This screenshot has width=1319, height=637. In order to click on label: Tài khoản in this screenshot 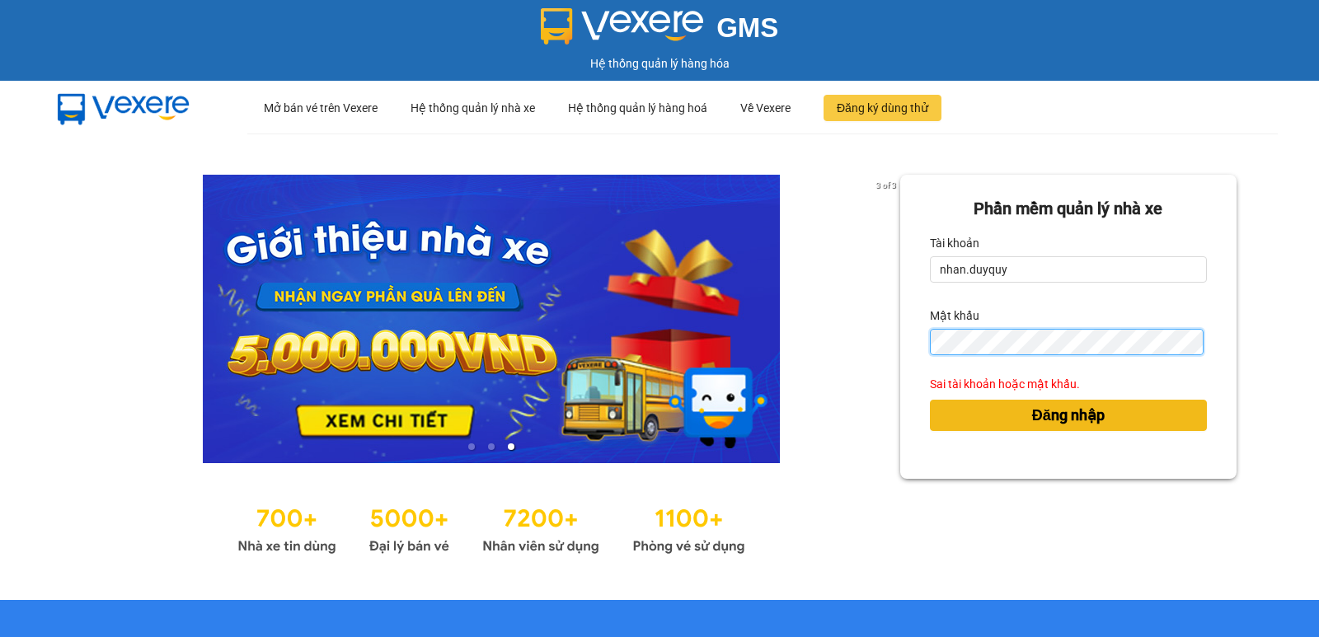, I will do `click(954, 243)`.